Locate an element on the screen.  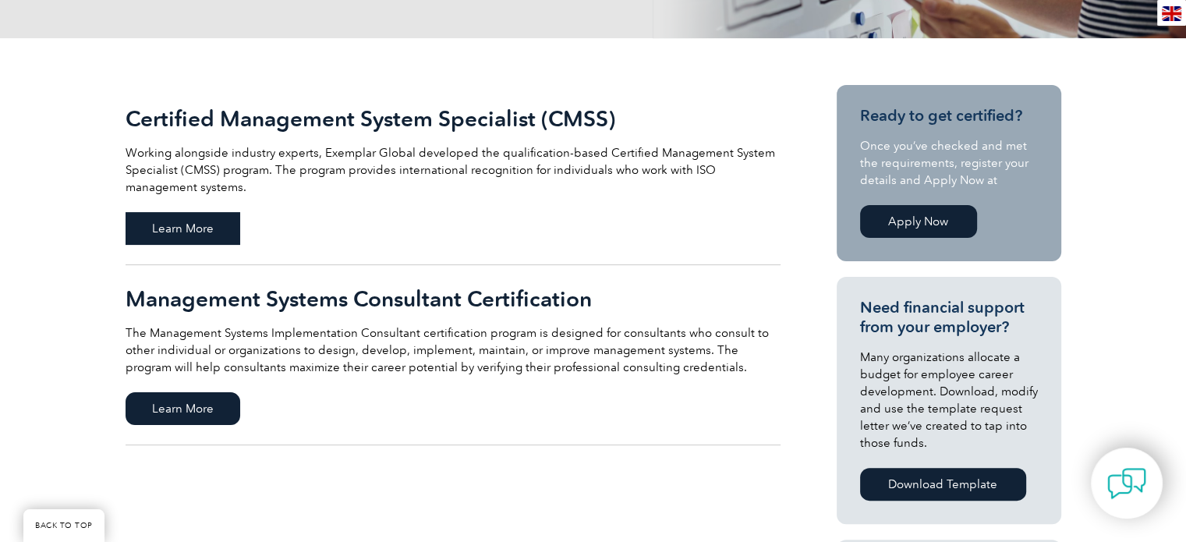
h3: Need financial support from your employer? is located at coordinates (949, 317).